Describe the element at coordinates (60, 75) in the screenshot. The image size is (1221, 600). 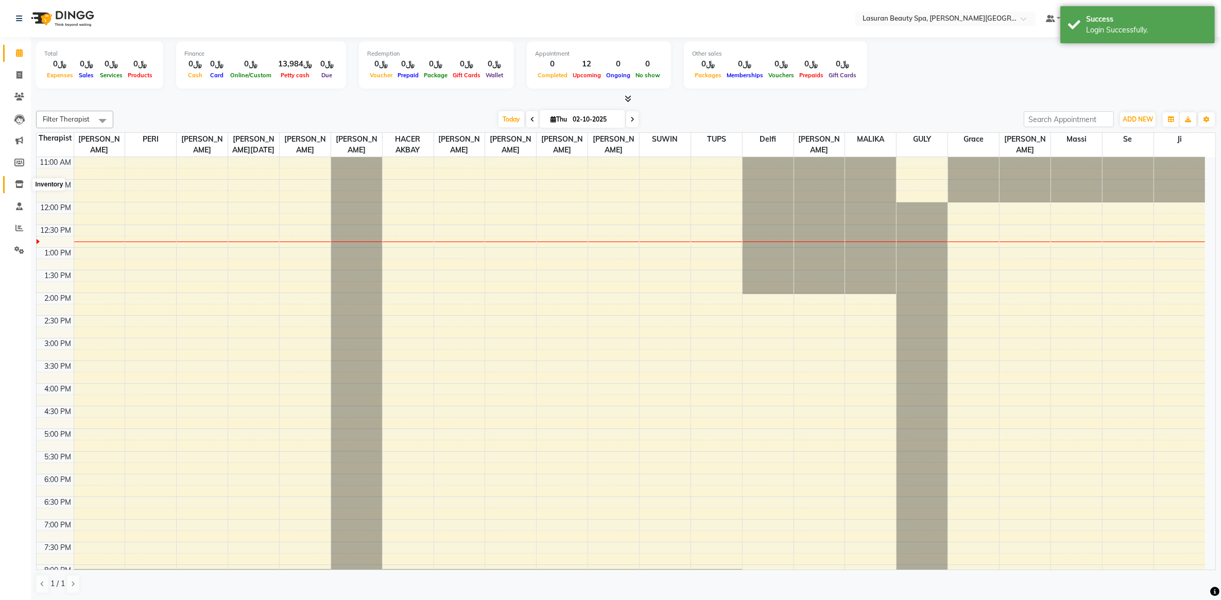
I see `span: Expenses` at that location.